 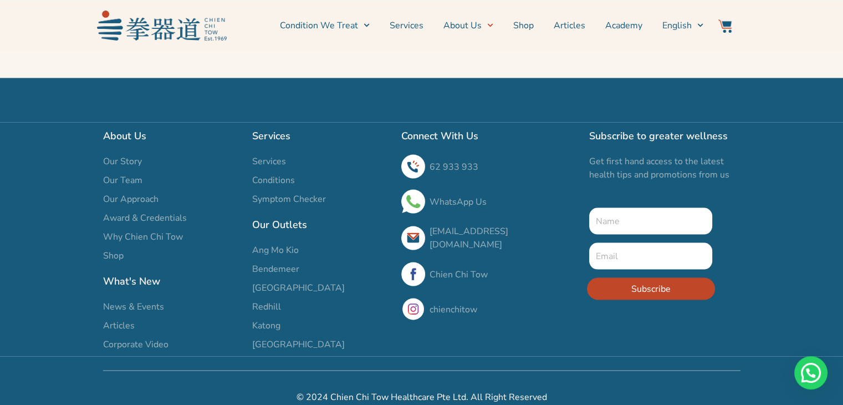 What do you see at coordinates (113, 255) in the screenshot?
I see `span: Shop` at bounding box center [113, 255].